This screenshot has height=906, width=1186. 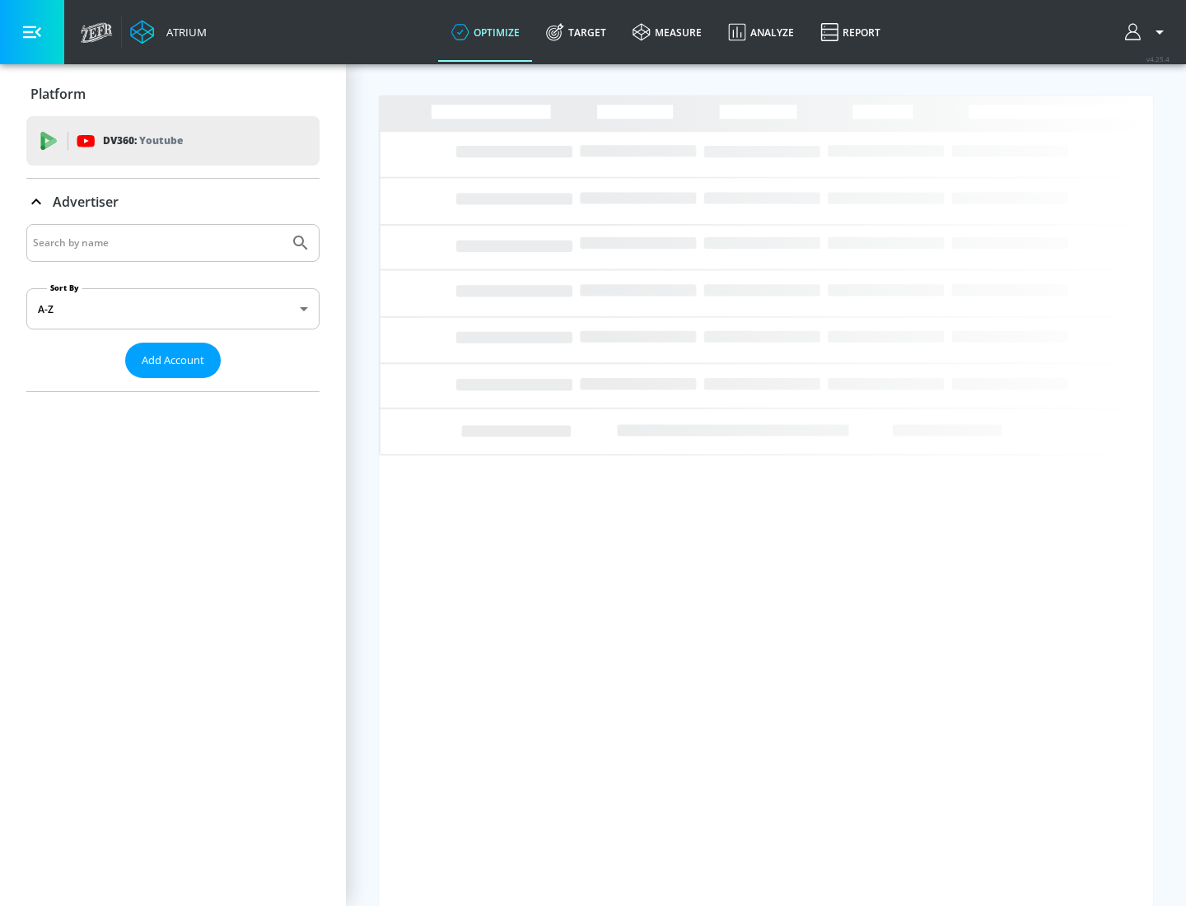 I want to click on input: Search by name, so click(x=157, y=243).